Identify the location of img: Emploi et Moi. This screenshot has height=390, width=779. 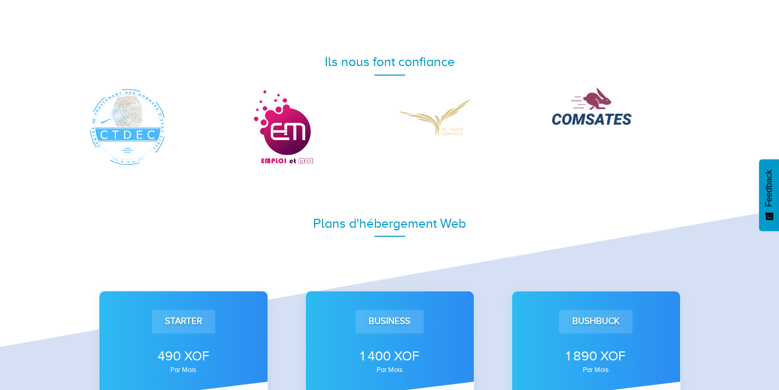
(282, 127).